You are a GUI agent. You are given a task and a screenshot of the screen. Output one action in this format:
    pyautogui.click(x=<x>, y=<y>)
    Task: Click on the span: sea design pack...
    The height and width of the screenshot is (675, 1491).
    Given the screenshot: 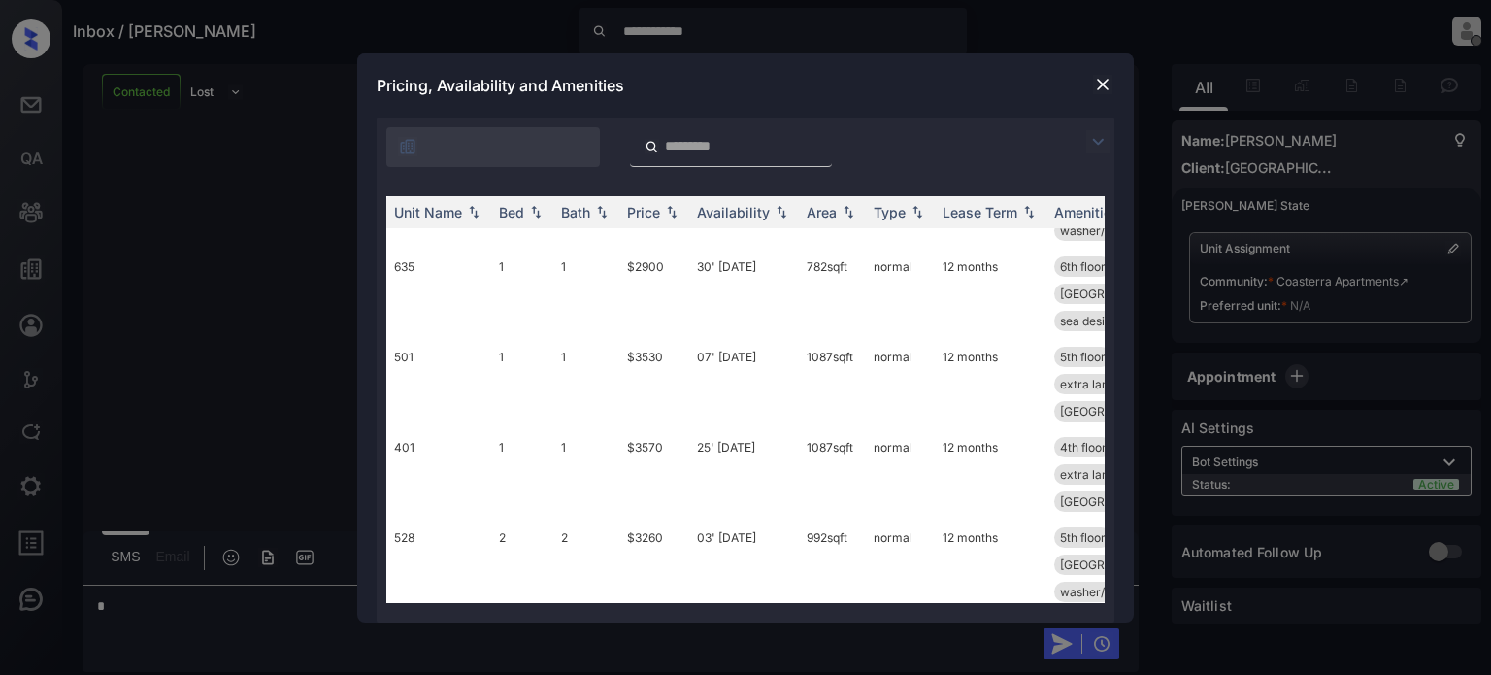 What is the action you would take?
    pyautogui.click(x=1109, y=320)
    